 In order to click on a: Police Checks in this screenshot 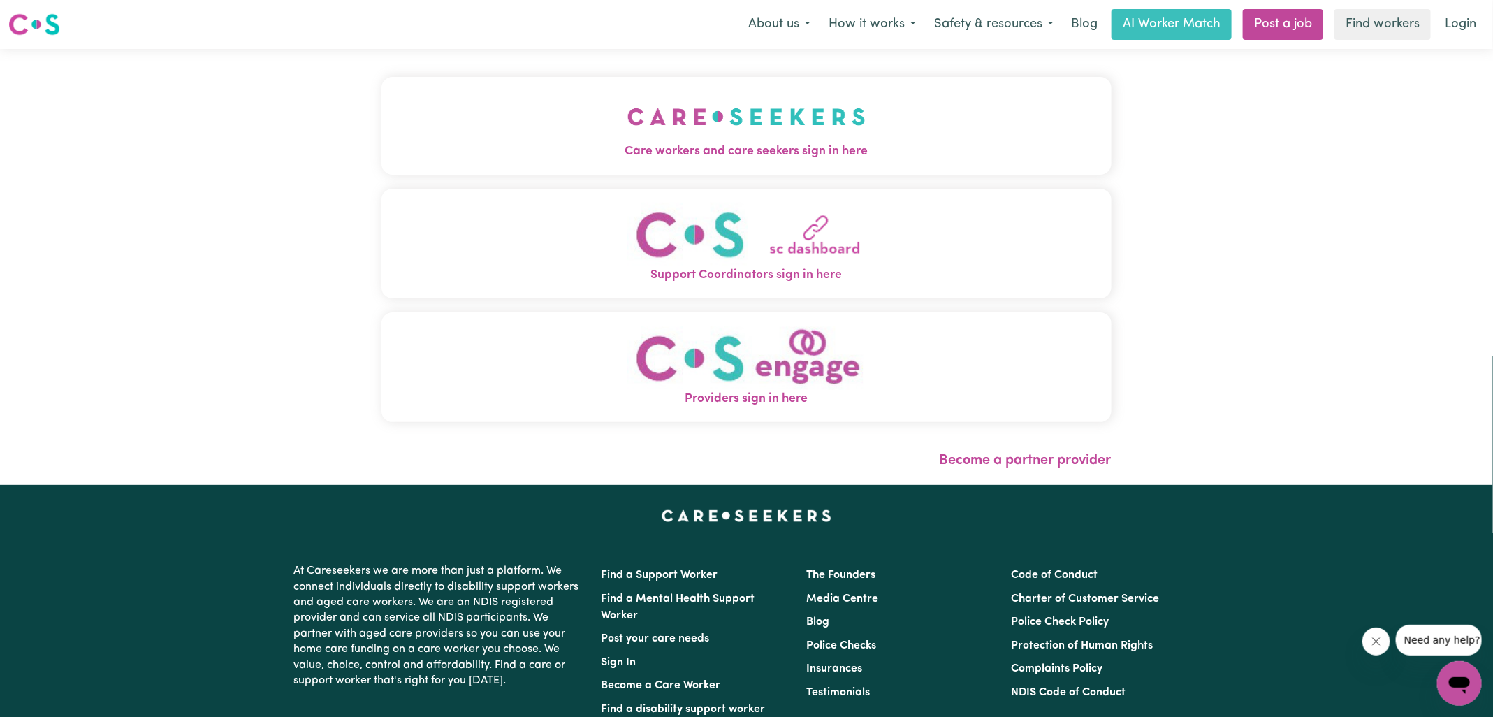, I will do `click(841, 645)`.